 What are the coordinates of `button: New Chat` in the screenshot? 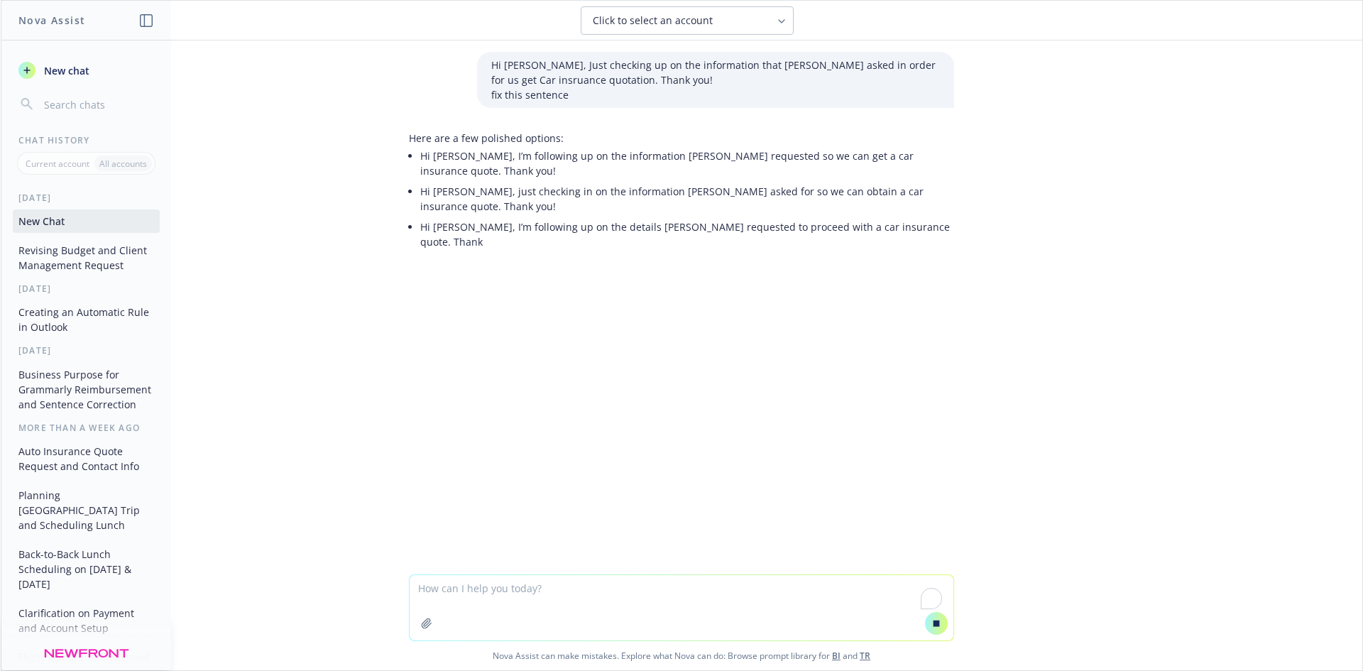 It's located at (86, 221).